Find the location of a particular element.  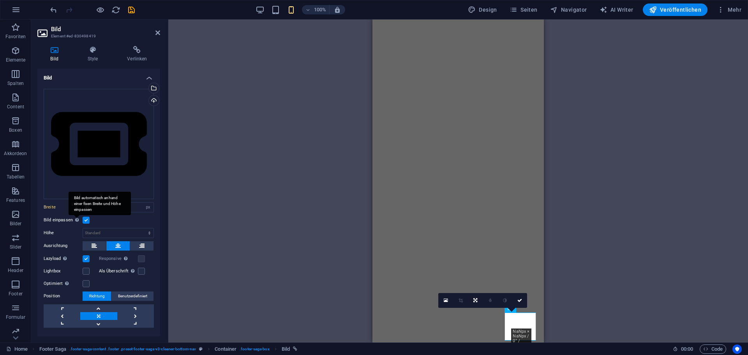

label: Breite is located at coordinates (63, 207).